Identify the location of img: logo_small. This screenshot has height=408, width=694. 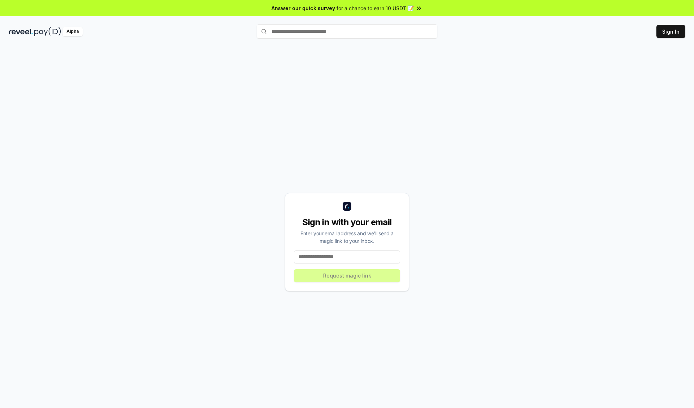
(347, 206).